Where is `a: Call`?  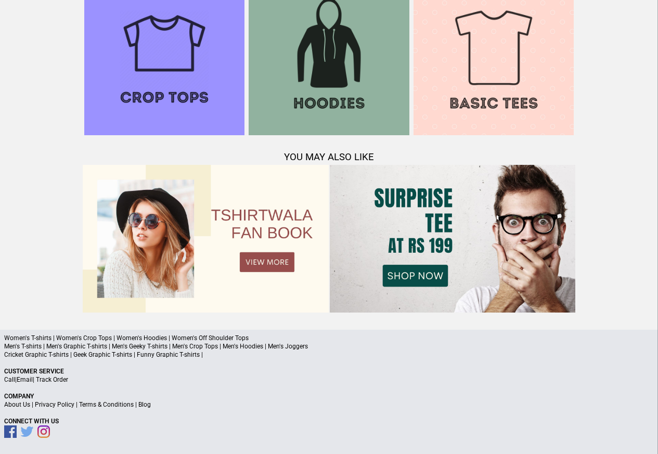
a: Call is located at coordinates (9, 380).